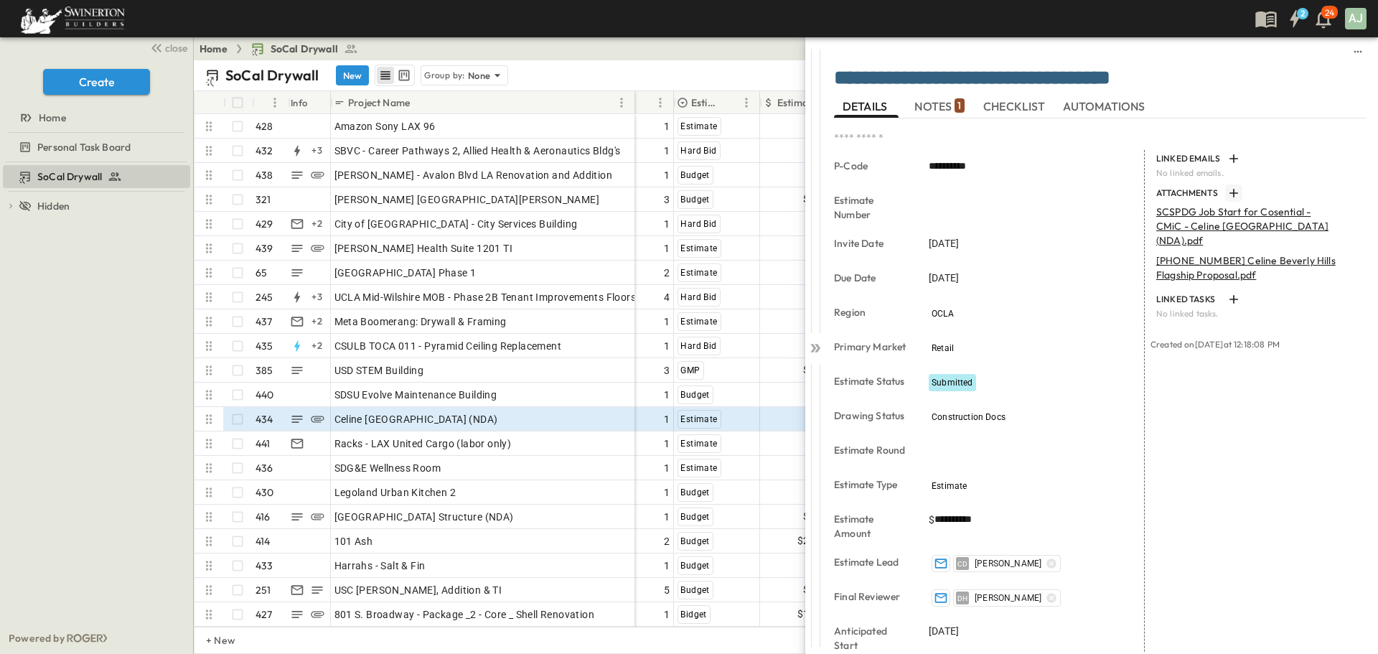  Describe the element at coordinates (1189, 193) in the screenshot. I see `p: ATTACHMENTS` at that location.